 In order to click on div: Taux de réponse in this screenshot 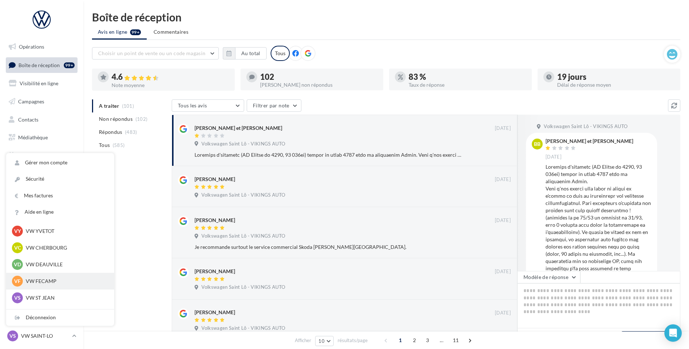, I will do `click(467, 85)`.